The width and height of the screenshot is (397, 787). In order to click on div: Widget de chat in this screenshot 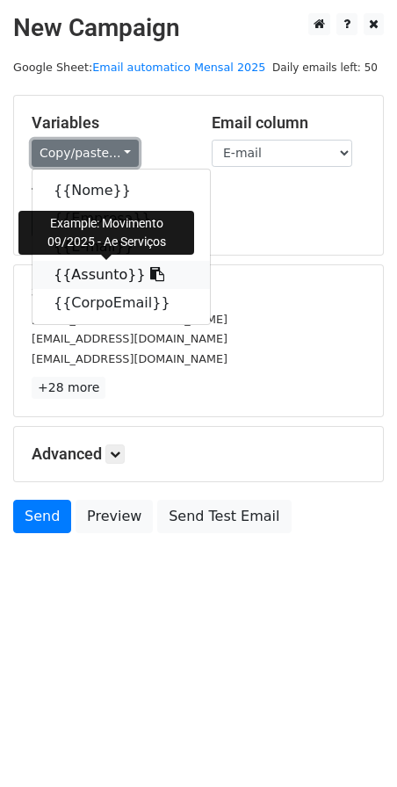, I will do `click(353, 745)`.